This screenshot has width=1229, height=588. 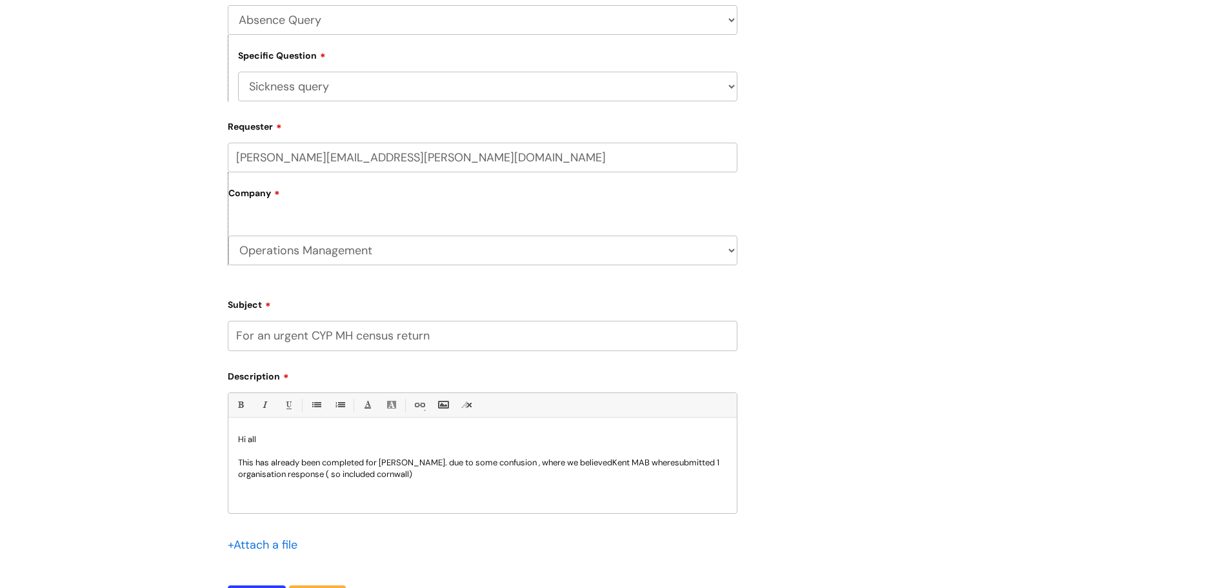 What do you see at coordinates (264, 404) in the screenshot?
I see `a: Italic (Ctrl-I)` at bounding box center [264, 404].